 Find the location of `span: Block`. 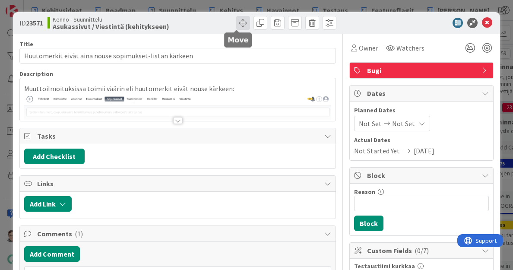

span: Block is located at coordinates (423, 175).